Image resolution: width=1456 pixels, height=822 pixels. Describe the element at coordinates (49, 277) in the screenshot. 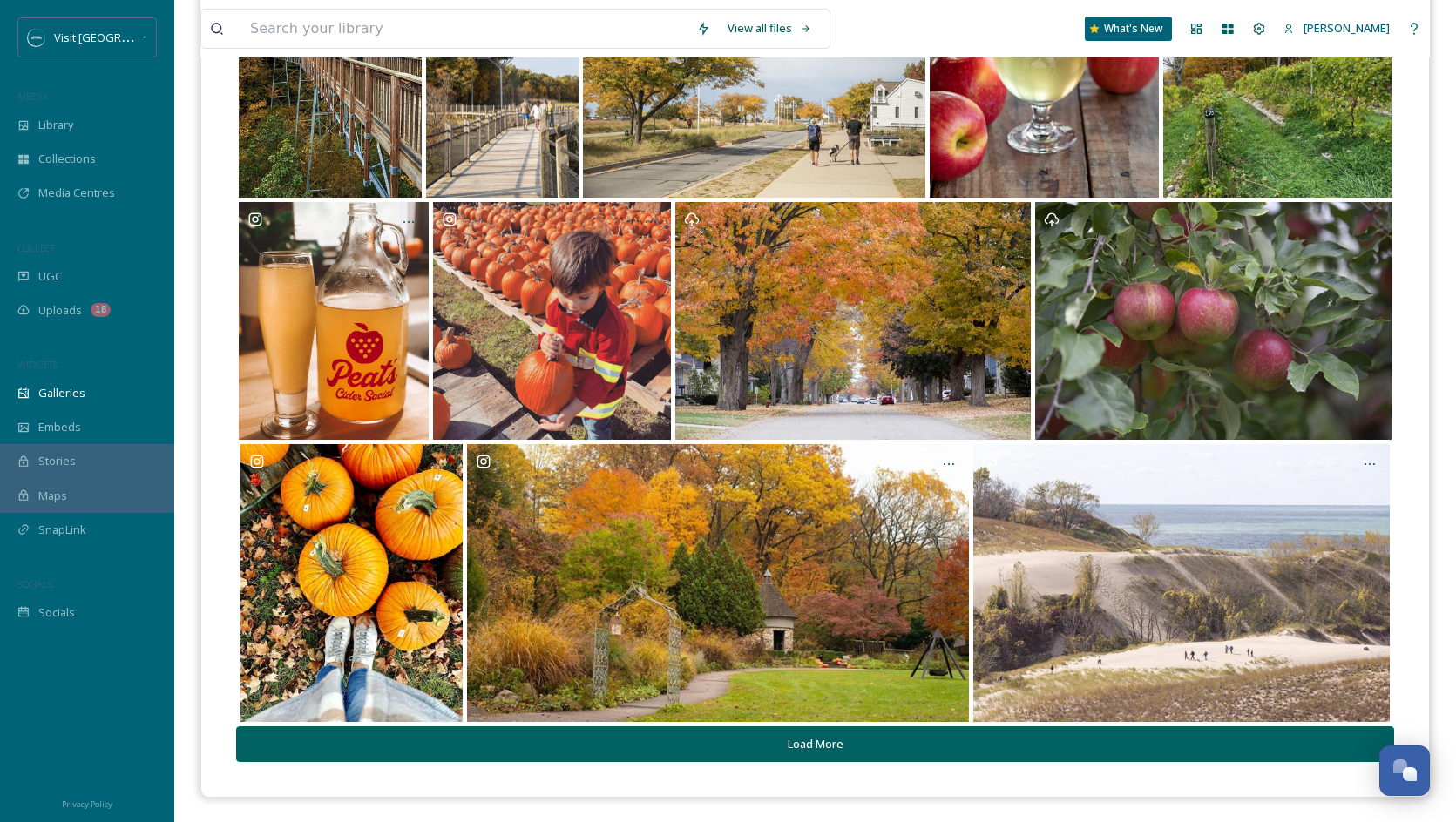

I see `span: UGC` at that location.